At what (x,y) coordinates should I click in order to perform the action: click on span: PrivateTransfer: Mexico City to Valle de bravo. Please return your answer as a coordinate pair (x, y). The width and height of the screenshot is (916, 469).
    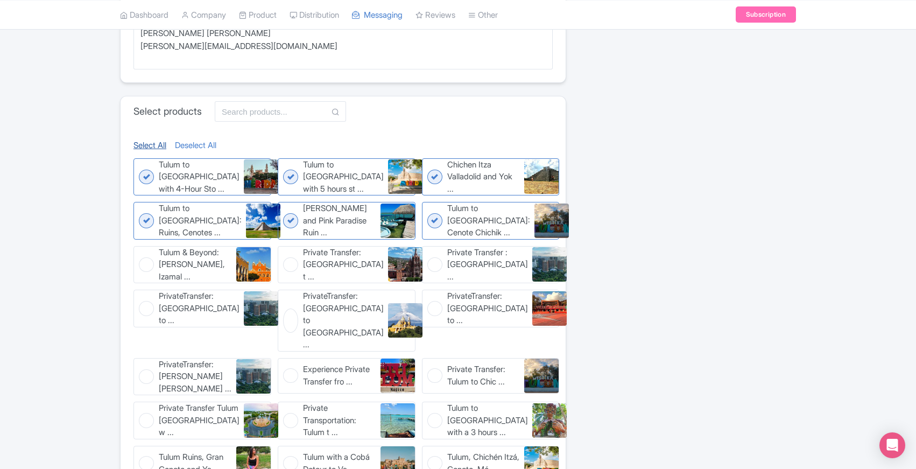
    Looking at the image, I should click on (488, 308).